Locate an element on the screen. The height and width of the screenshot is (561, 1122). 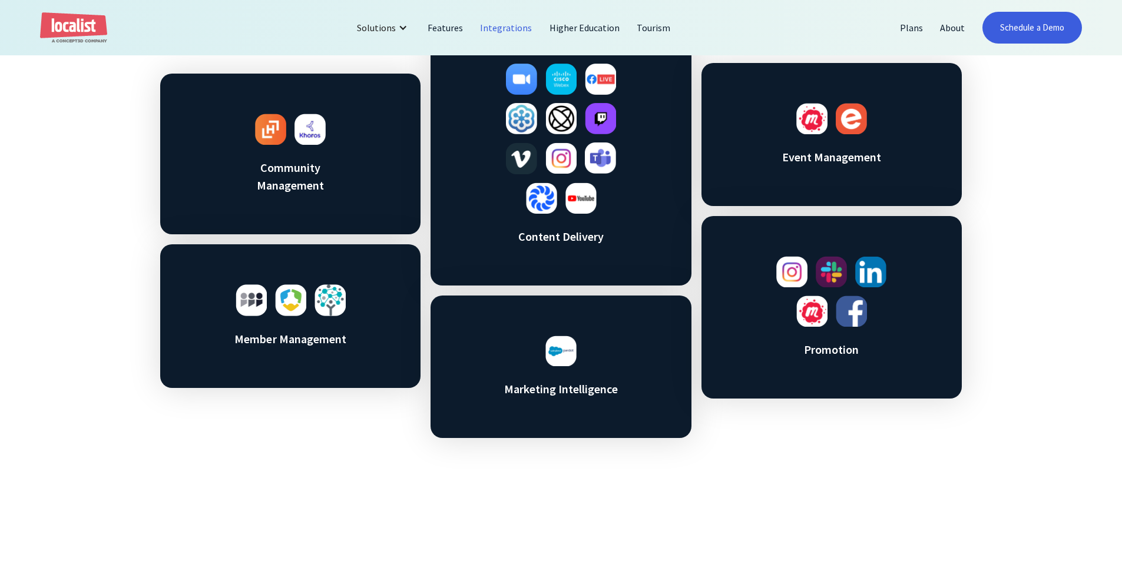
h3: Event Management is located at coordinates (831, 157).